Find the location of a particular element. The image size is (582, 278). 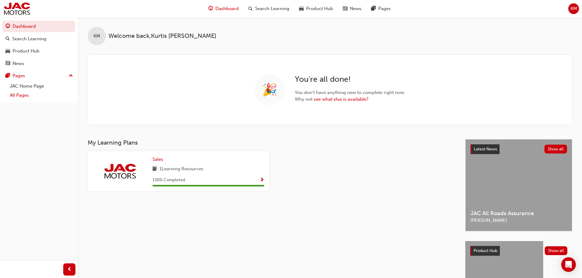

a: JAC Home Page is located at coordinates (41, 86).